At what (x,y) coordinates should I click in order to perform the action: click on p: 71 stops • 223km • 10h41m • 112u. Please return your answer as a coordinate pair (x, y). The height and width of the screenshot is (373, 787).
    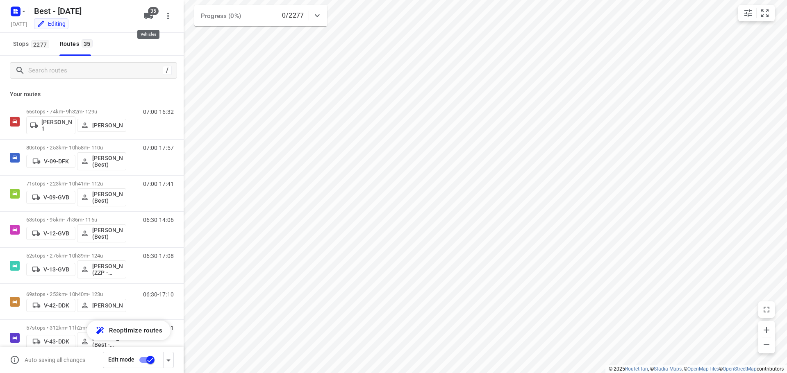
    Looking at the image, I should click on (76, 184).